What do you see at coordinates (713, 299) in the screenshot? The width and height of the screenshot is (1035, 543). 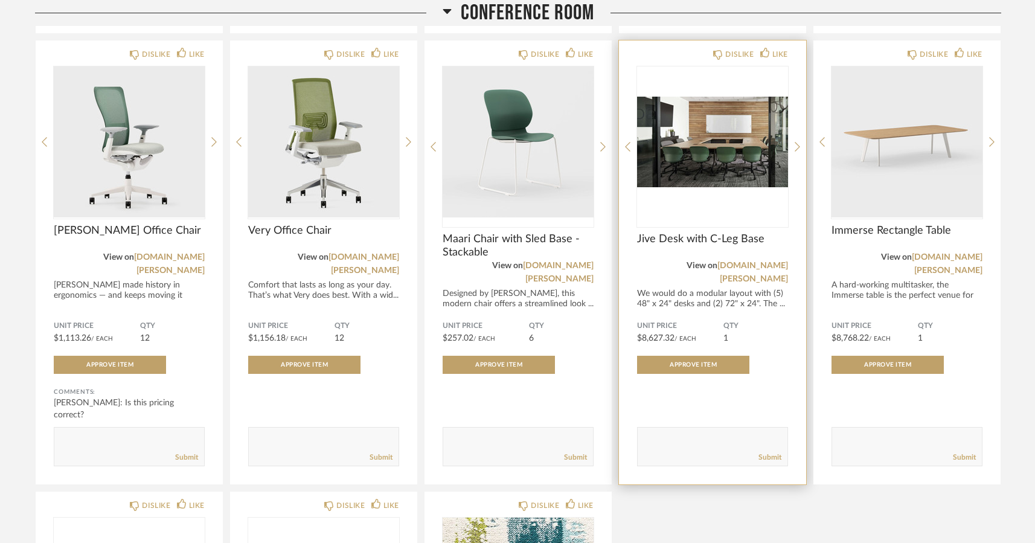 I see `div: We would do a modular layout with (5) 48" x 24" desks and (2) 72" x 24". The ...` at bounding box center [713, 299].